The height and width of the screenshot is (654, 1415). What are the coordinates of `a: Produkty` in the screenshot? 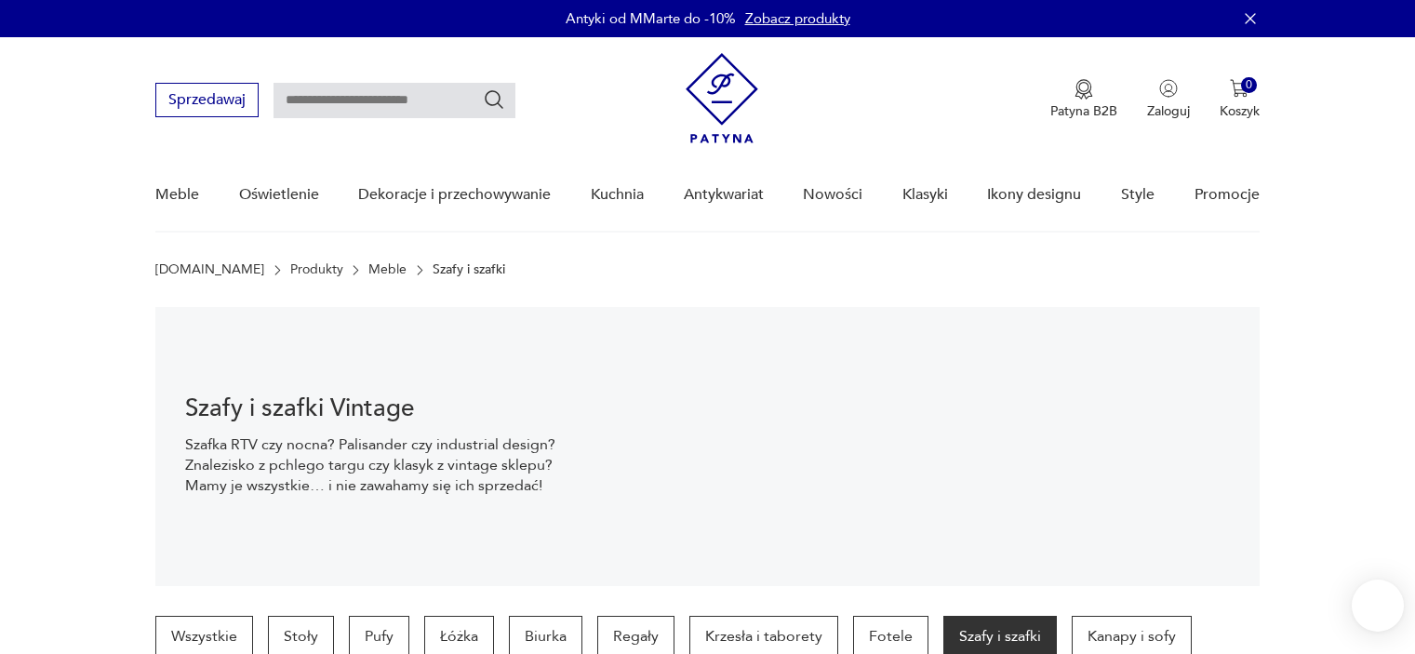 It's located at (316, 270).